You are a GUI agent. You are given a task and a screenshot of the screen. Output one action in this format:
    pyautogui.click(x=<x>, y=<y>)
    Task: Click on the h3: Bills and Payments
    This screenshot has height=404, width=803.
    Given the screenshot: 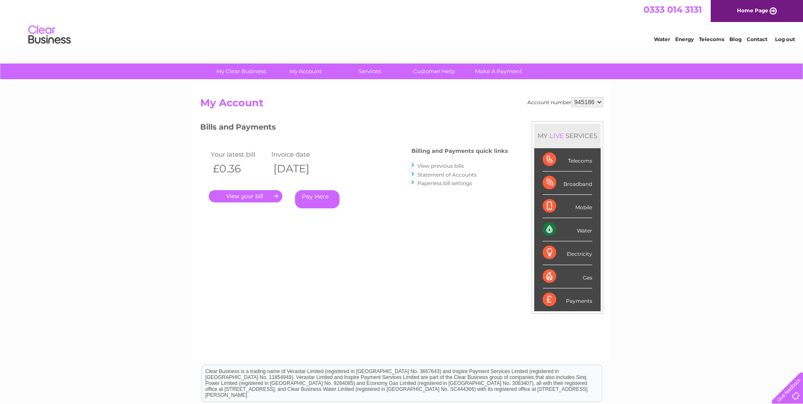 What is the action you would take?
    pyautogui.click(x=354, y=128)
    